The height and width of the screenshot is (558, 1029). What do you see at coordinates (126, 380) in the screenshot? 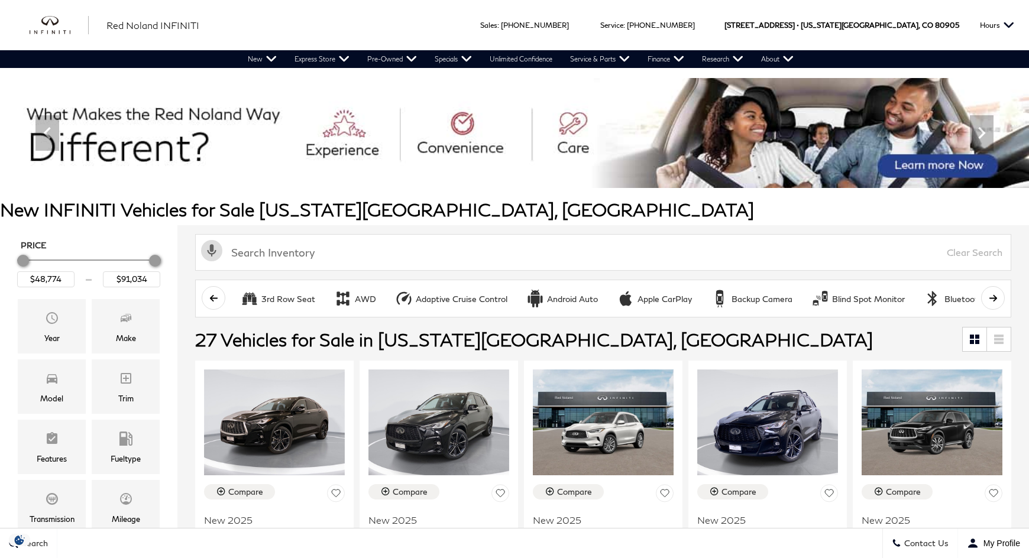
I see `span: Trim` at bounding box center [126, 380].